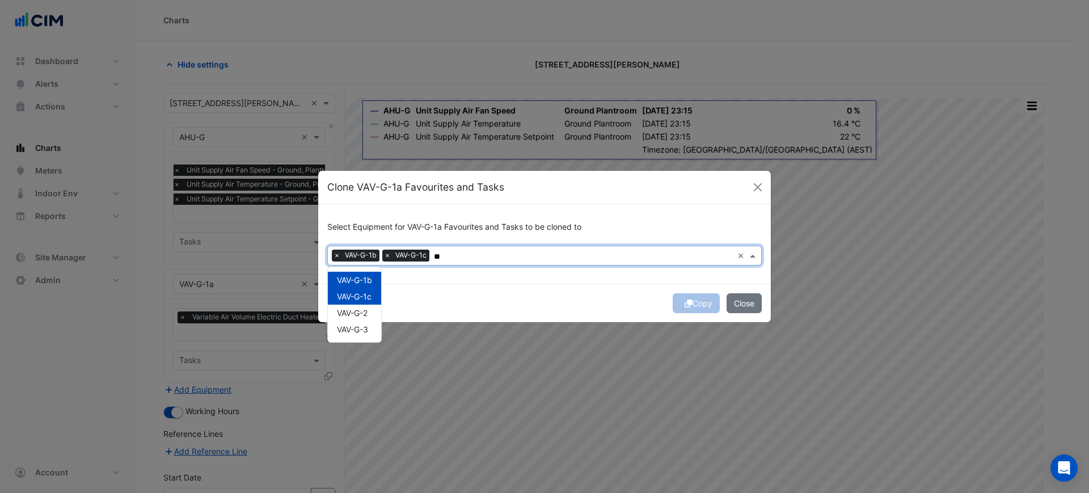 The image size is (1089, 493). Describe the element at coordinates (545, 227) in the screenshot. I see `h6: Select Equipment for VAV-G-1a Favourites and Tasks to be cloned to` at that location.